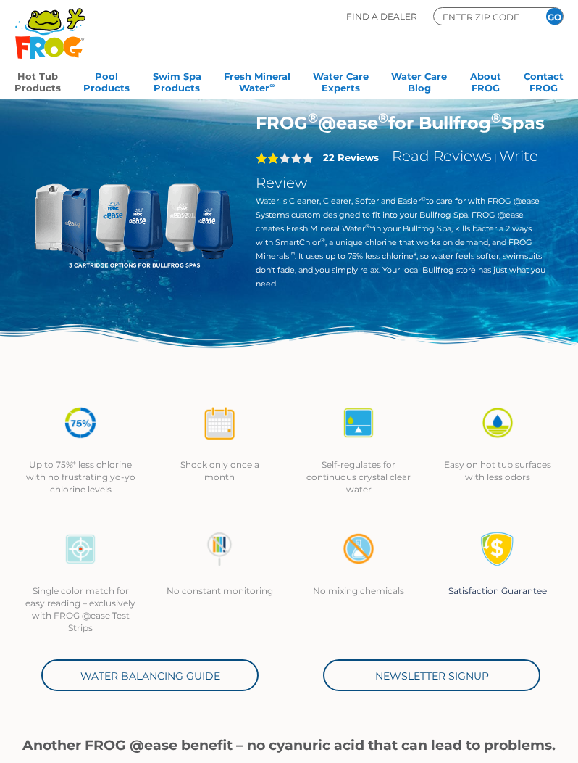 Image resolution: width=578 pixels, height=763 pixels. I want to click on img: Satisfaction Guarantee Icon, so click(498, 549).